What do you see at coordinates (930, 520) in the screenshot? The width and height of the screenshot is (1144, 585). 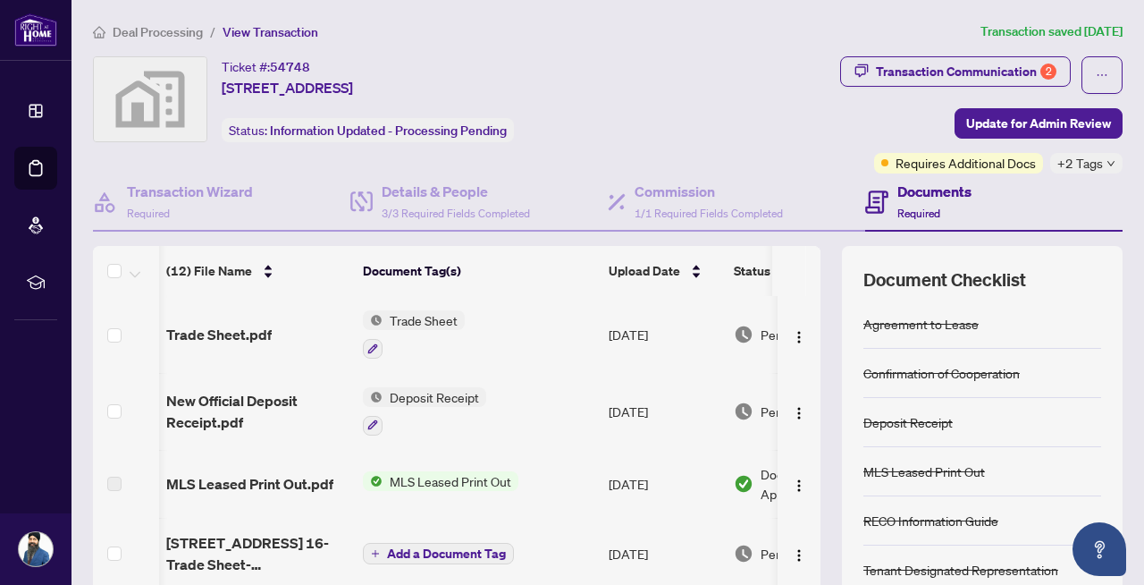 I see `div: RECO Information Guide` at bounding box center [930, 520].